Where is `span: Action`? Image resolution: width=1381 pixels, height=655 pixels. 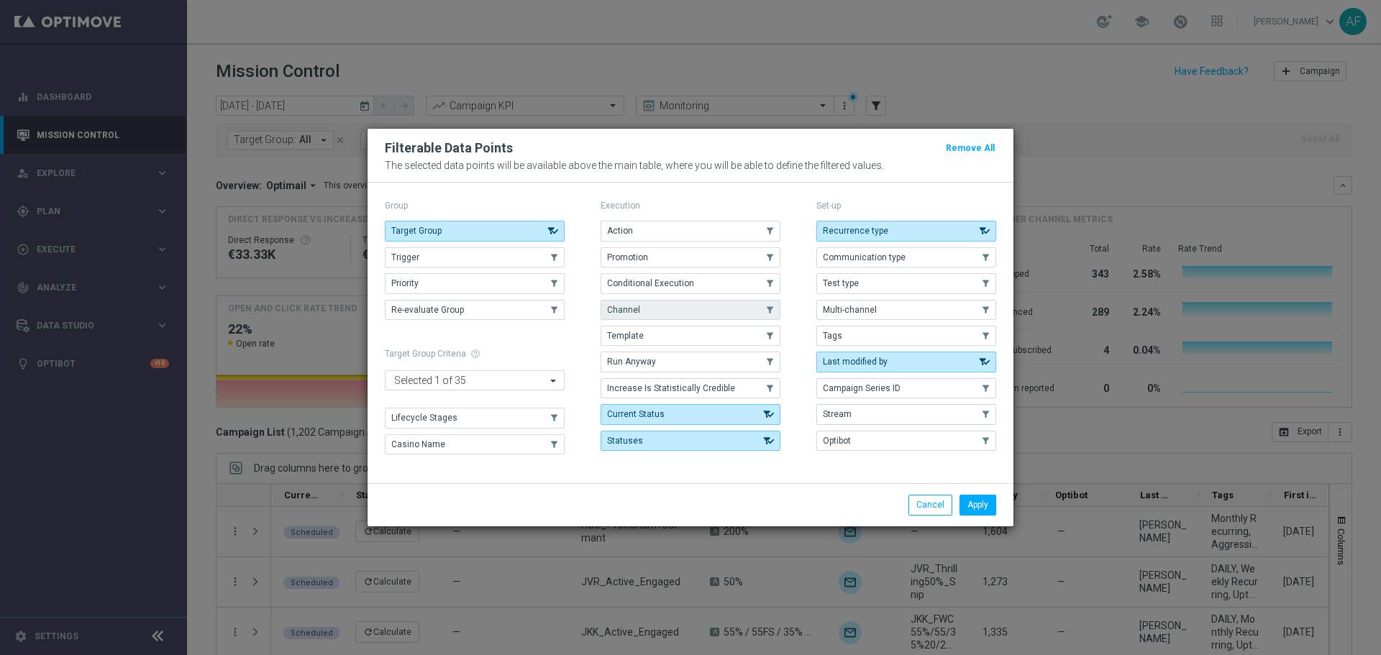 span: Action is located at coordinates (620, 231).